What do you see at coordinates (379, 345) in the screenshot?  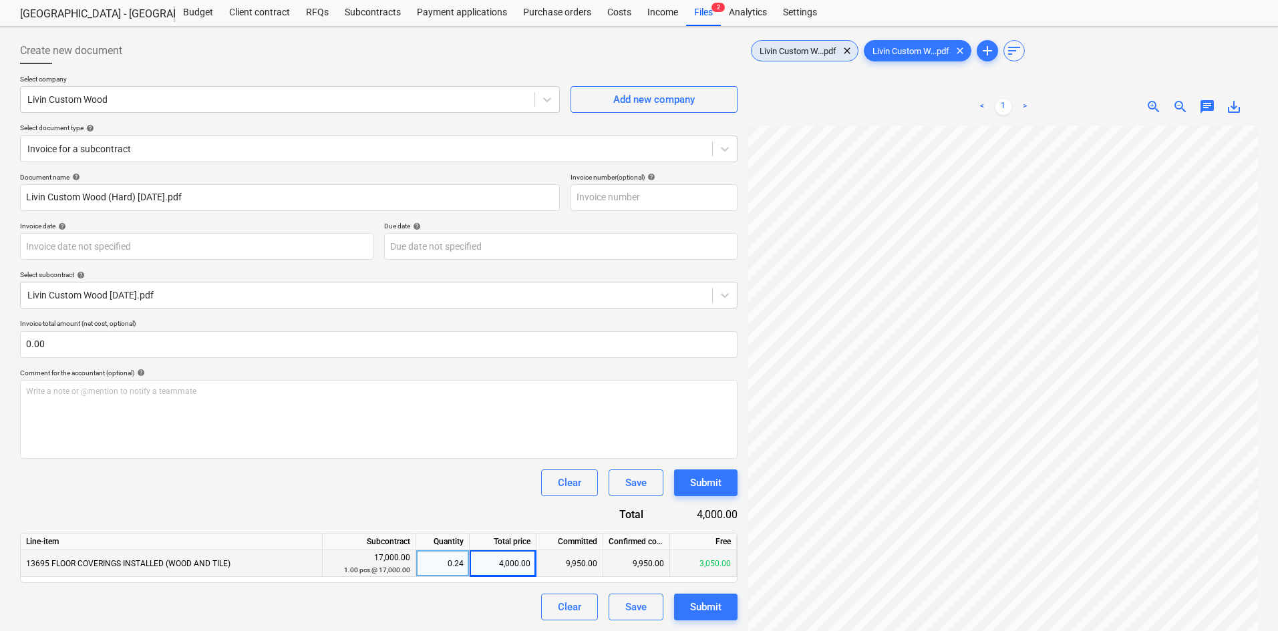 I see `input: Invoice total amount (net cost, optional)` at bounding box center [379, 345].